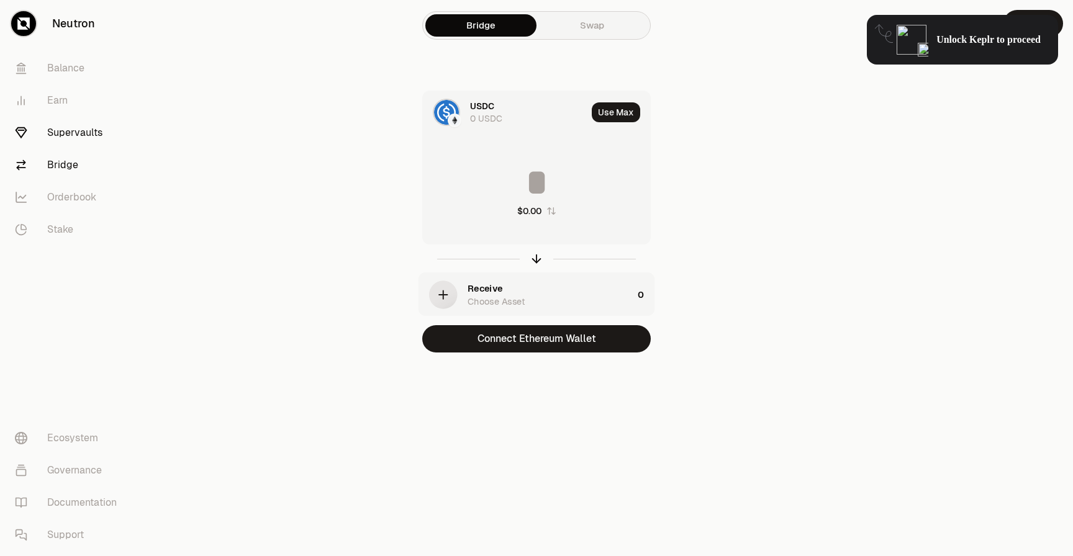  What do you see at coordinates (70, 230) in the screenshot?
I see `a: Stake` at bounding box center [70, 230].